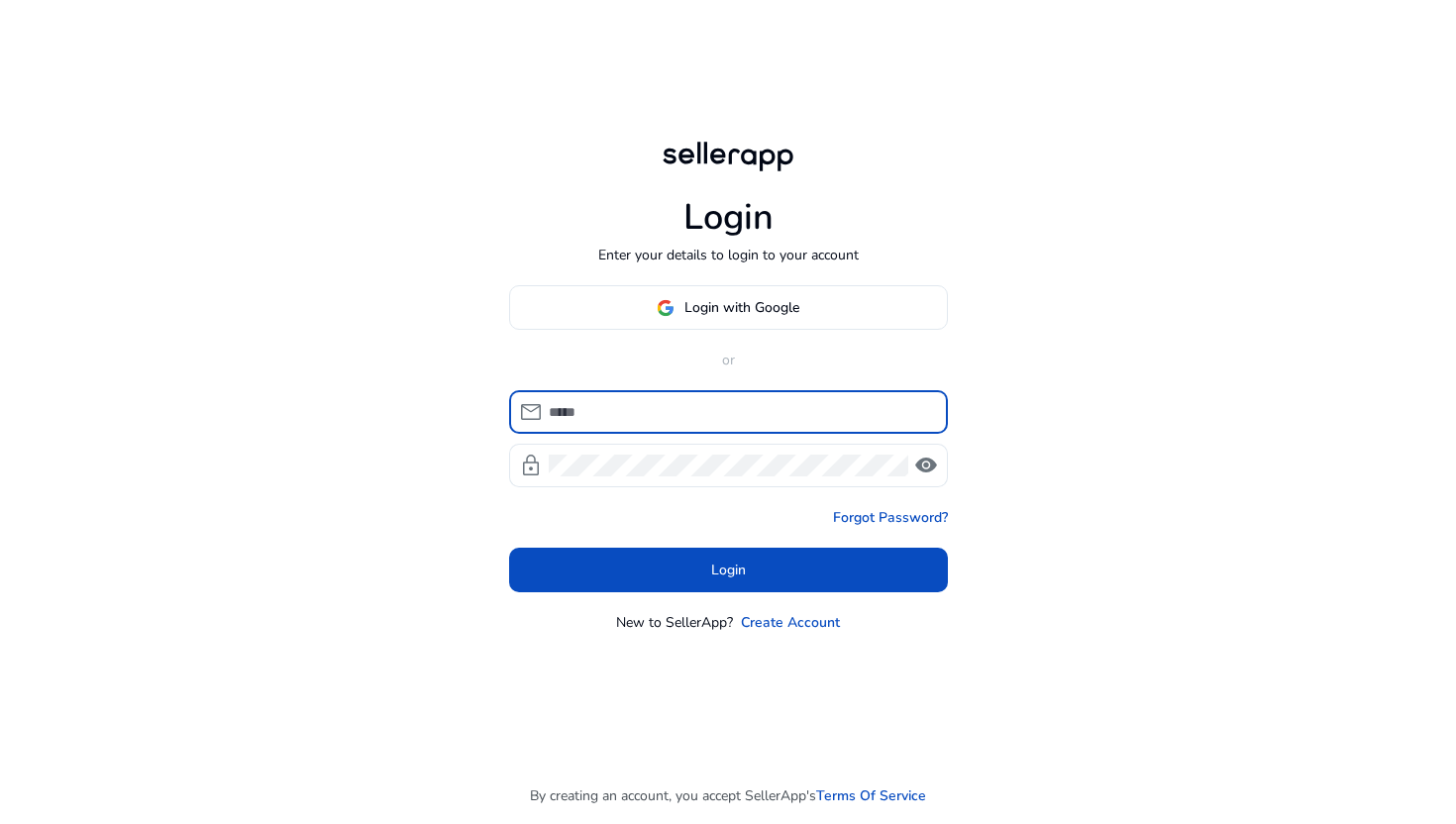 The image size is (1456, 824). I want to click on a: Terms Of Service, so click(870, 795).